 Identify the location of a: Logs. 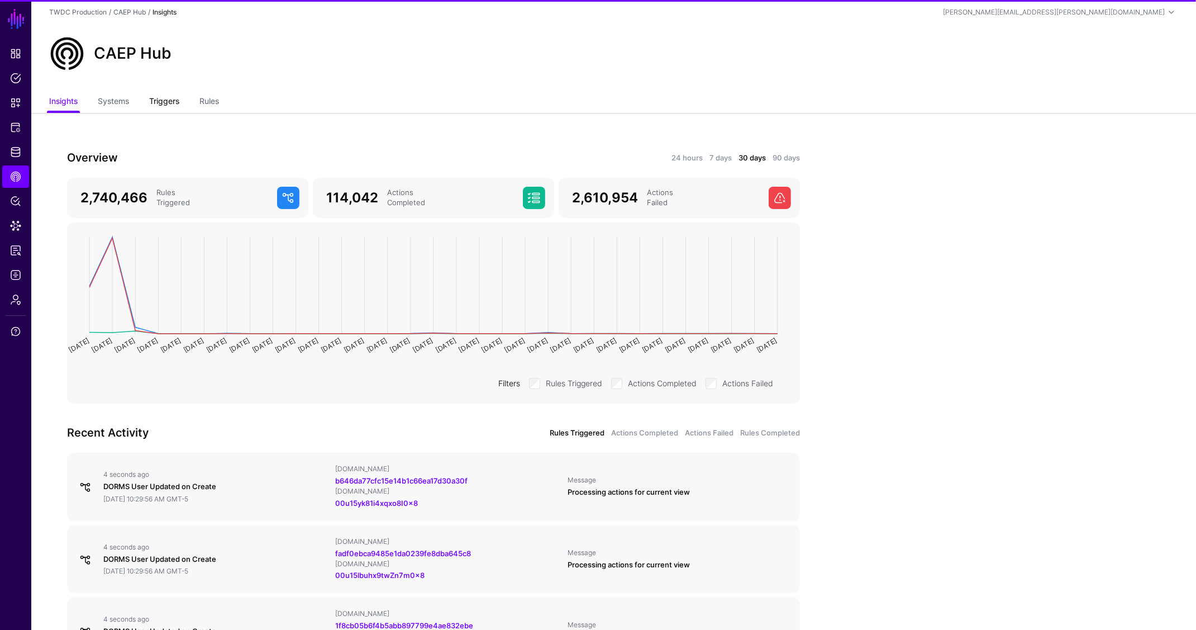
(16, 275).